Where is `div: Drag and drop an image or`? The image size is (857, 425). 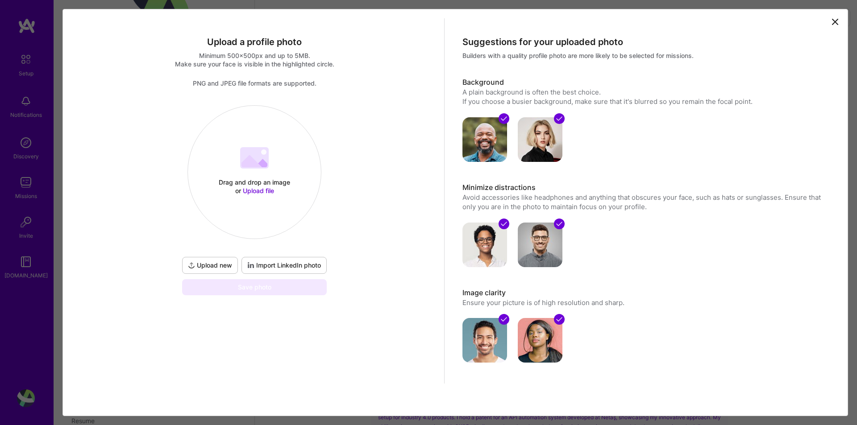 div: Drag and drop an image or is located at coordinates (254, 187).